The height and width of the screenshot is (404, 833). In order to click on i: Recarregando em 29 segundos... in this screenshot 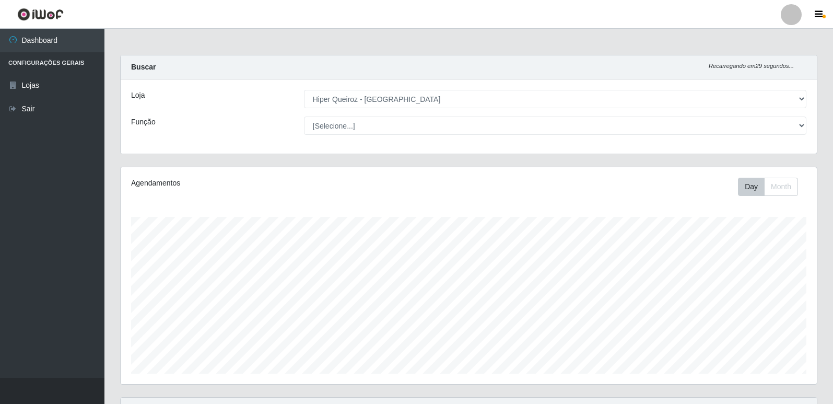, I will do `click(751, 66)`.